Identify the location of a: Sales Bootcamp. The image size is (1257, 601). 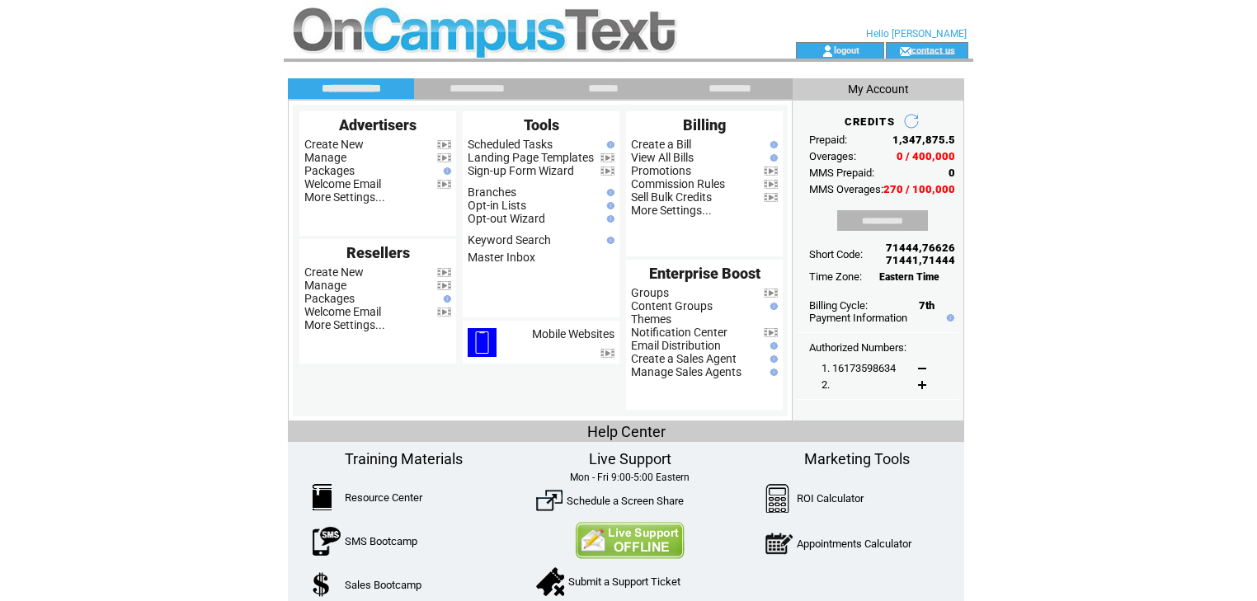
(383, 585).